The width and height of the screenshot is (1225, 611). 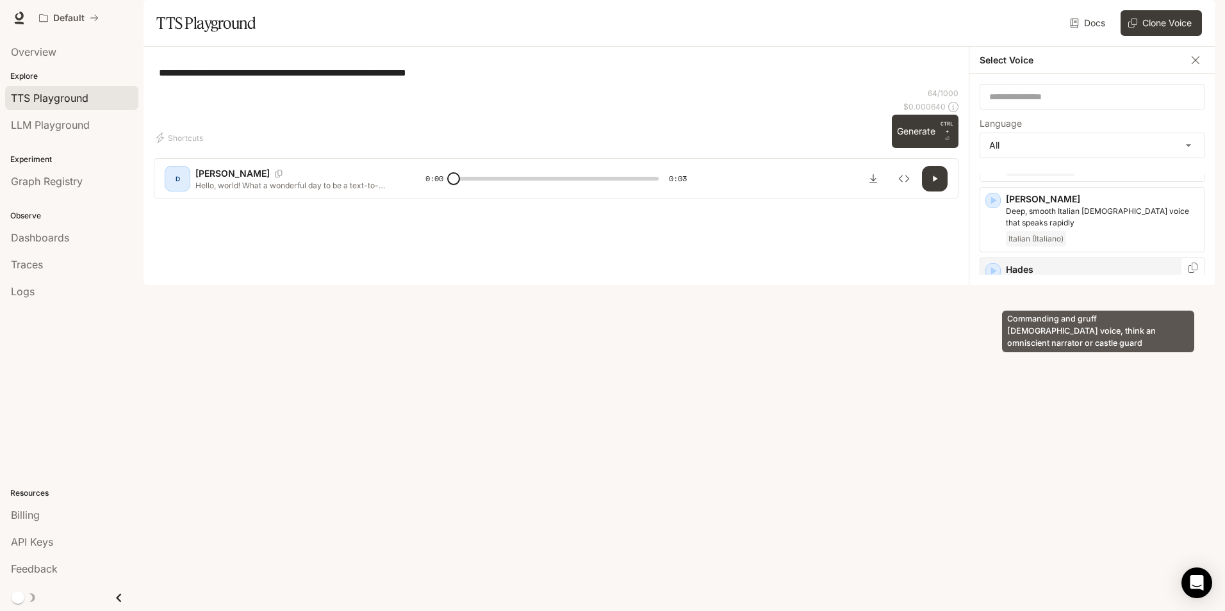 I want to click on div: Open Intercom Messenger, so click(x=1197, y=583).